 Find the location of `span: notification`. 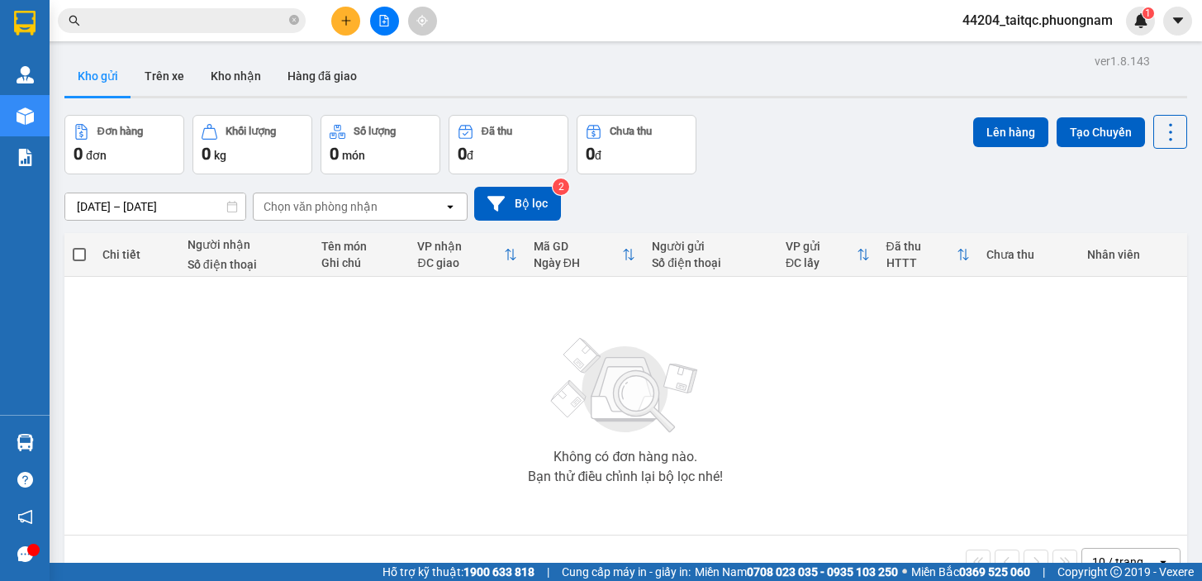

span: notification is located at coordinates (25, 517).